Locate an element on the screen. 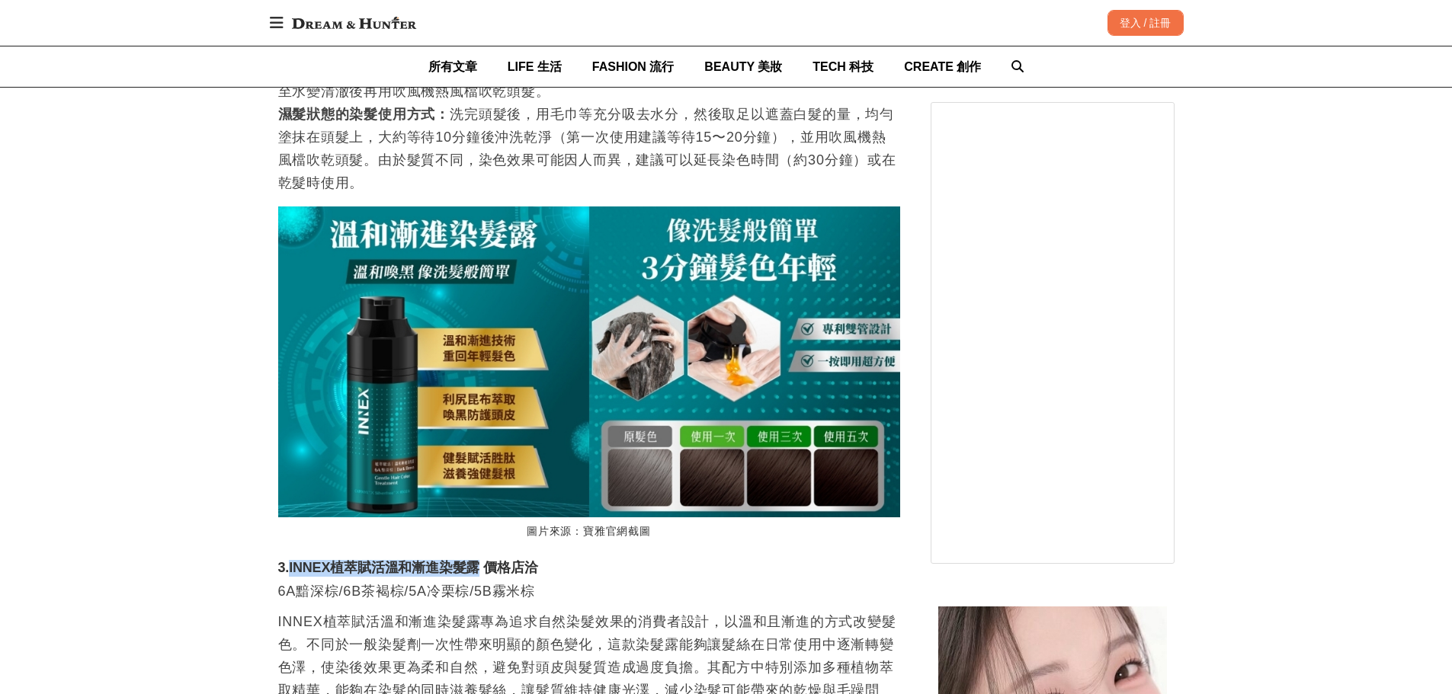 The image size is (1452, 694). div: 登入 / 註冊 is located at coordinates (1146, 23).